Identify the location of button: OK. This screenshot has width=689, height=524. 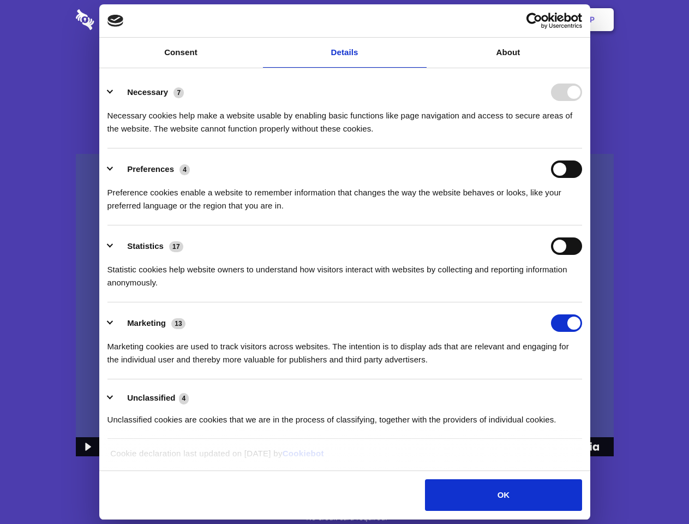
(503, 495).